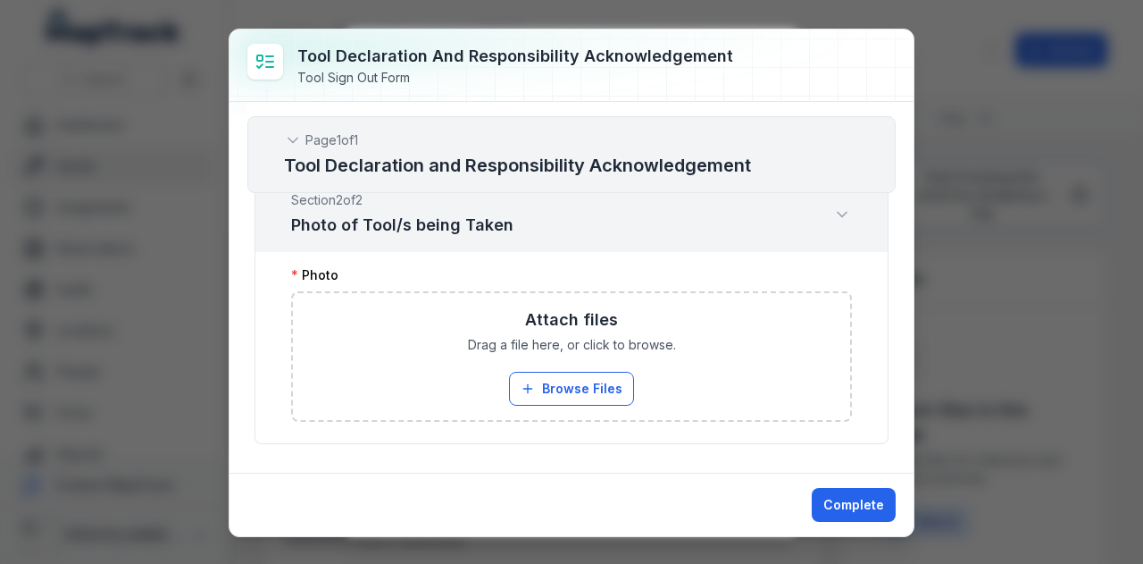 The width and height of the screenshot is (1143, 564). I want to click on label: Photo, so click(314, 275).